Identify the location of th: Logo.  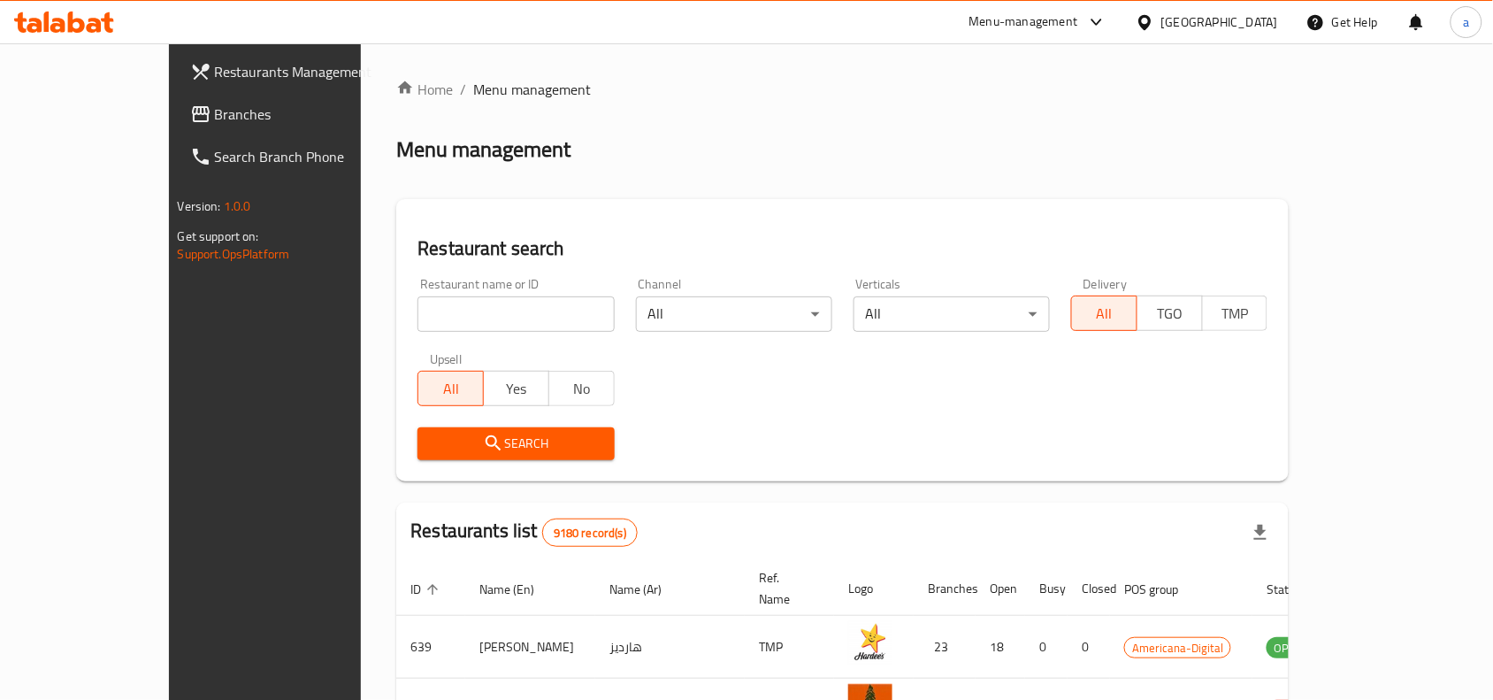
(874, 588).